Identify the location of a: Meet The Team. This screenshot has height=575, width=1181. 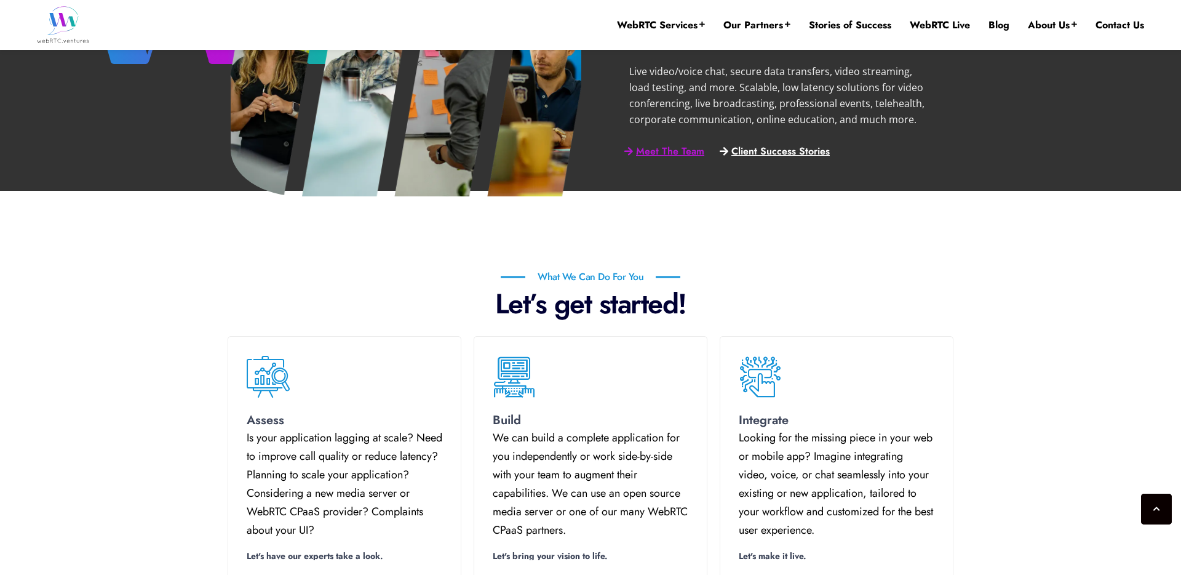
(664, 151).